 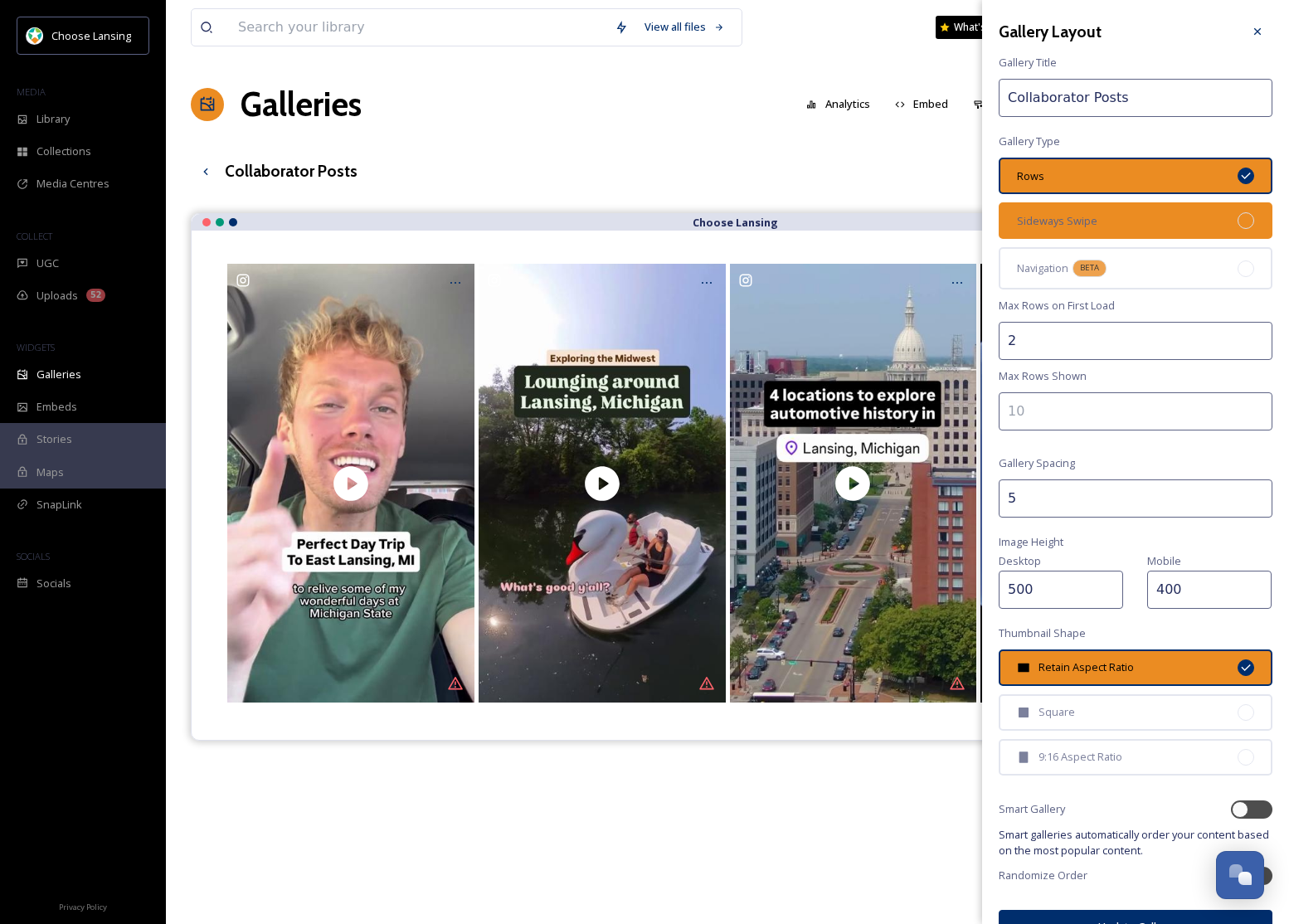 What do you see at coordinates (34, 35) in the screenshot?
I see `img: logo.jpeg` at bounding box center [34, 35].